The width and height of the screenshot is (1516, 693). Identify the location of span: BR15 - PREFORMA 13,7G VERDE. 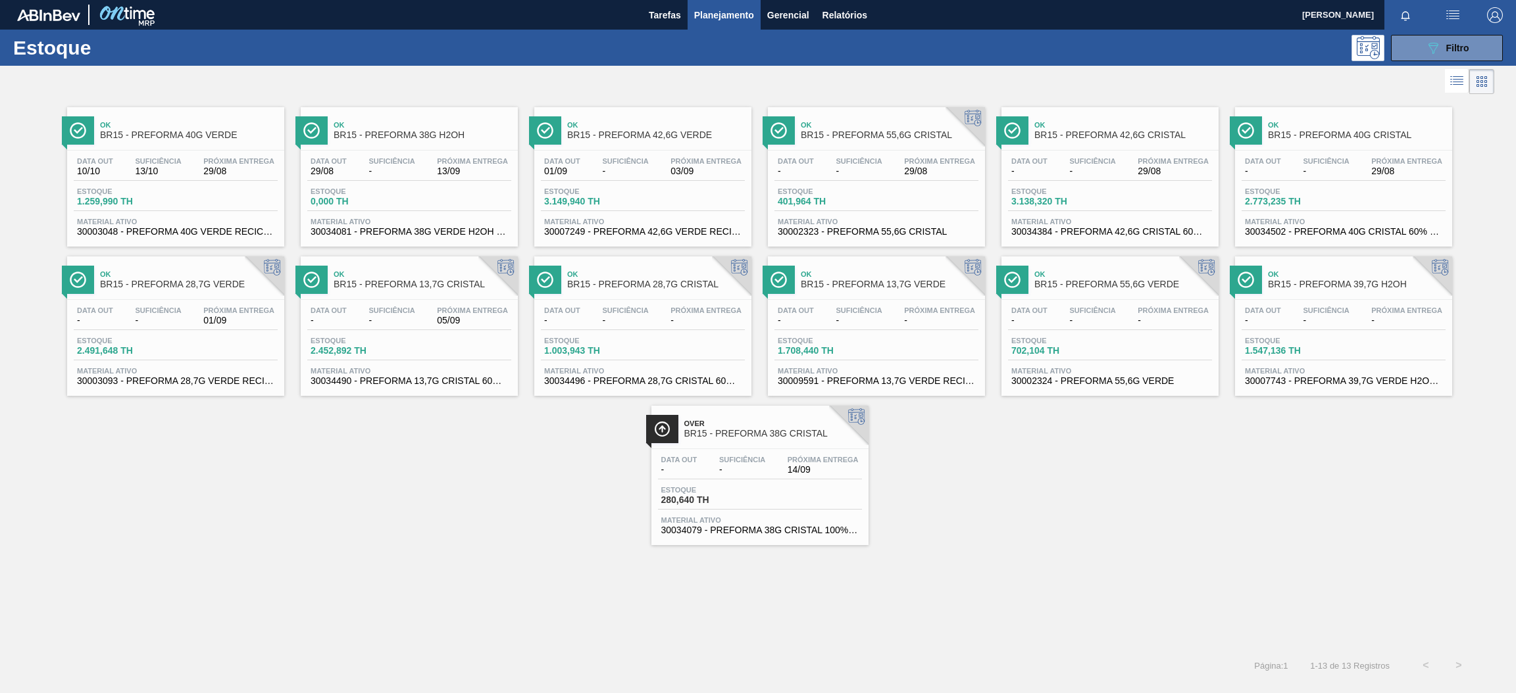
(889, 284).